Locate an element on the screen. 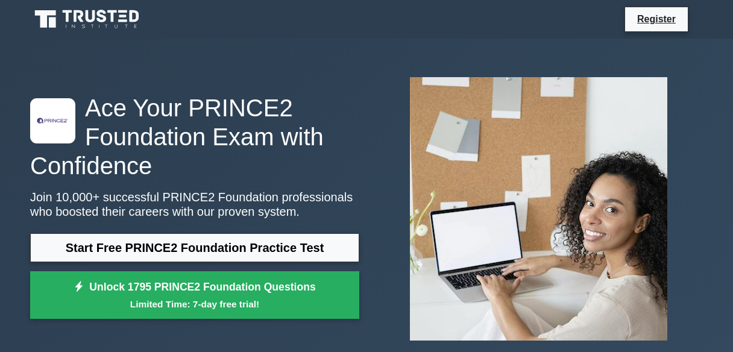  a: Register is located at coordinates (657, 19).